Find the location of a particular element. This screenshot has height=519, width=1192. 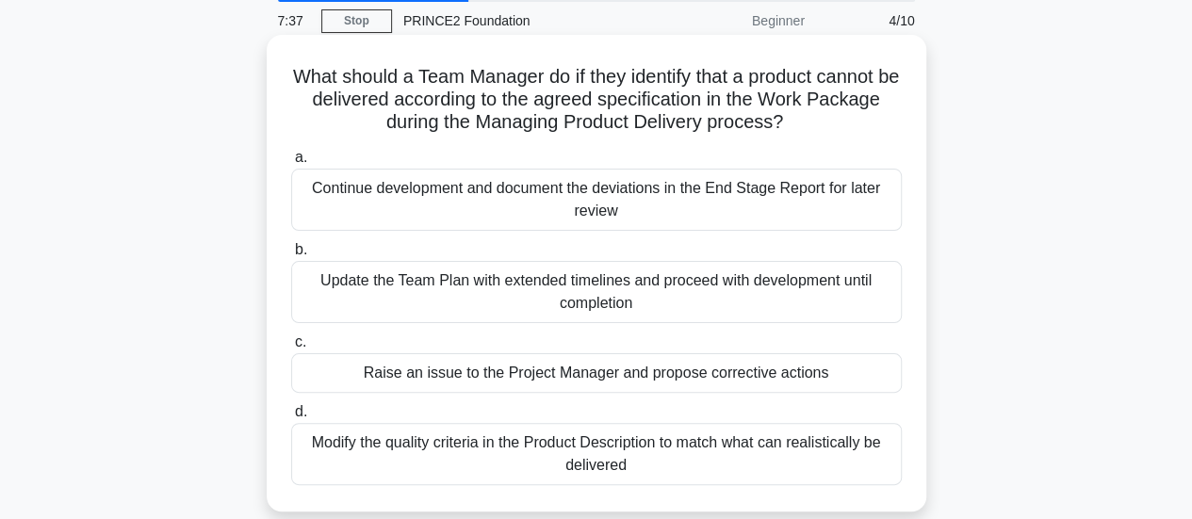

span: a. is located at coordinates (301, 156).